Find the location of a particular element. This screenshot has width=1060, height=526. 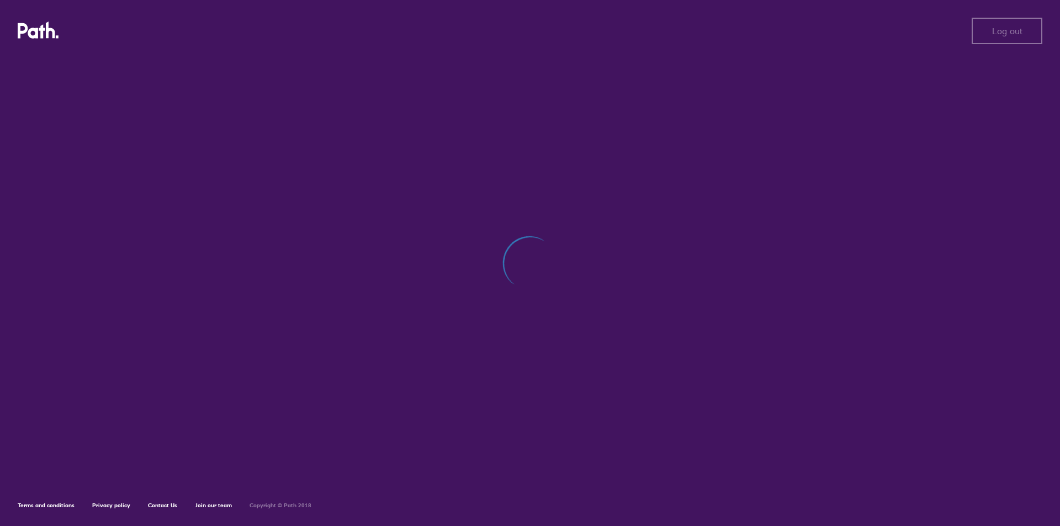

span: Log out is located at coordinates (1007, 31).